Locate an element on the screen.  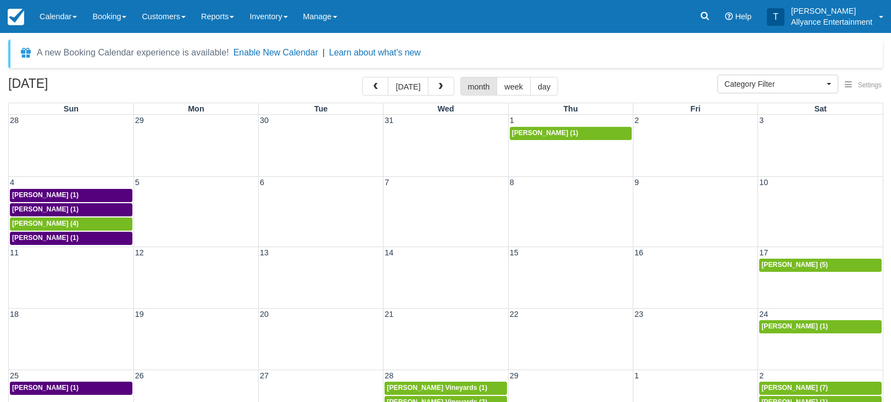
span: 25 is located at coordinates (14, 376).